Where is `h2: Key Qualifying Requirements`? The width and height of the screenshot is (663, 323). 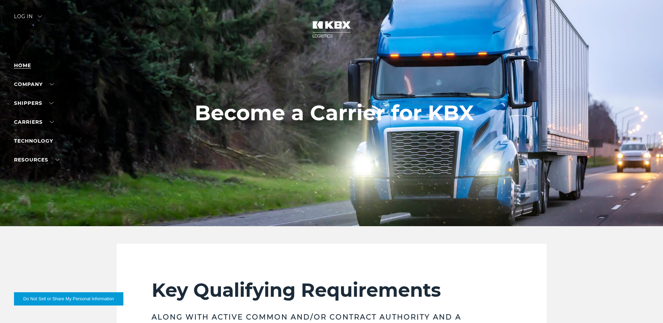 h2: Key Qualifying Requirements is located at coordinates (332, 290).